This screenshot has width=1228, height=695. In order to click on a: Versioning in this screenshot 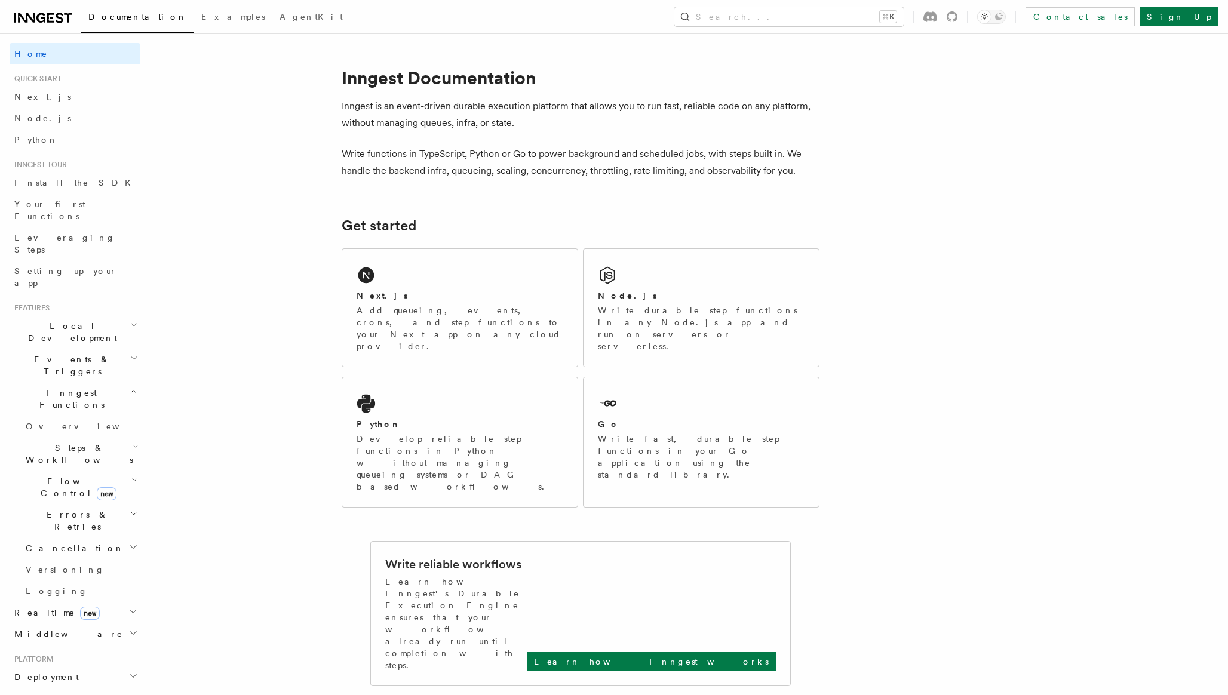, I will do `click(81, 570)`.